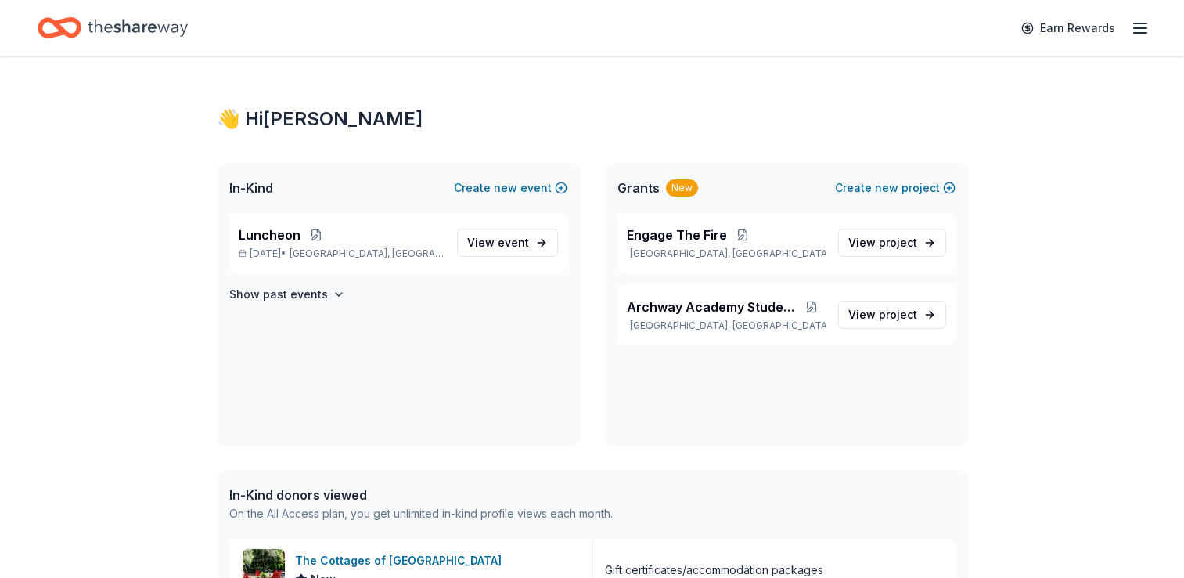  I want to click on span: In-Kind, so click(251, 188).